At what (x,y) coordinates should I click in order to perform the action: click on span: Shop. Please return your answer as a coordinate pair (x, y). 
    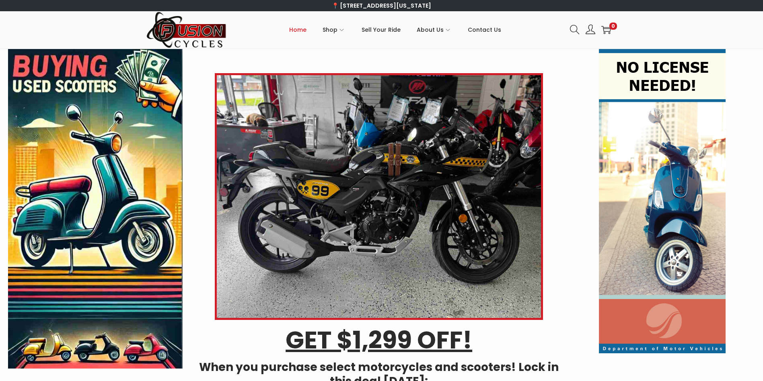
    Looking at the image, I should click on (330, 30).